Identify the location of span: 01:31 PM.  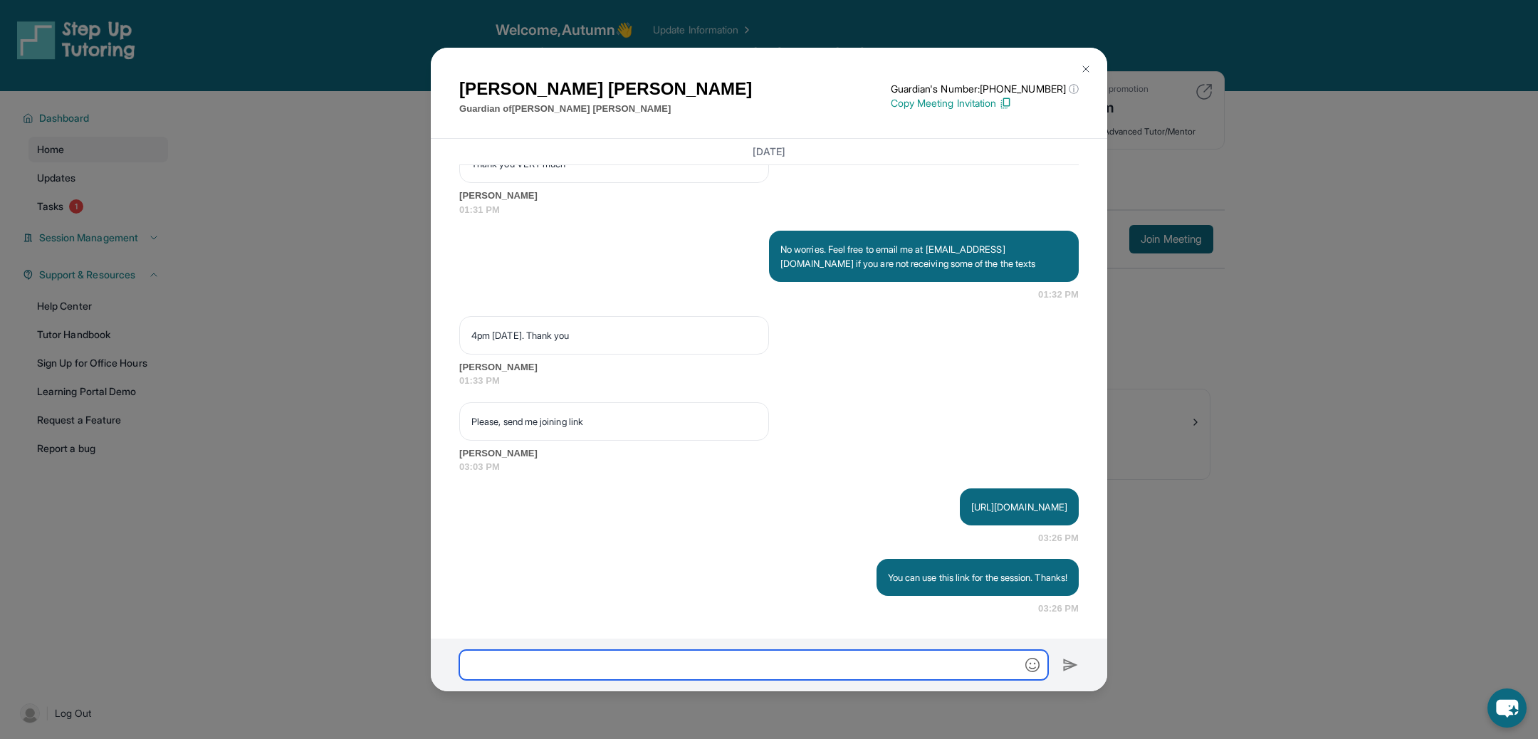
(769, 210).